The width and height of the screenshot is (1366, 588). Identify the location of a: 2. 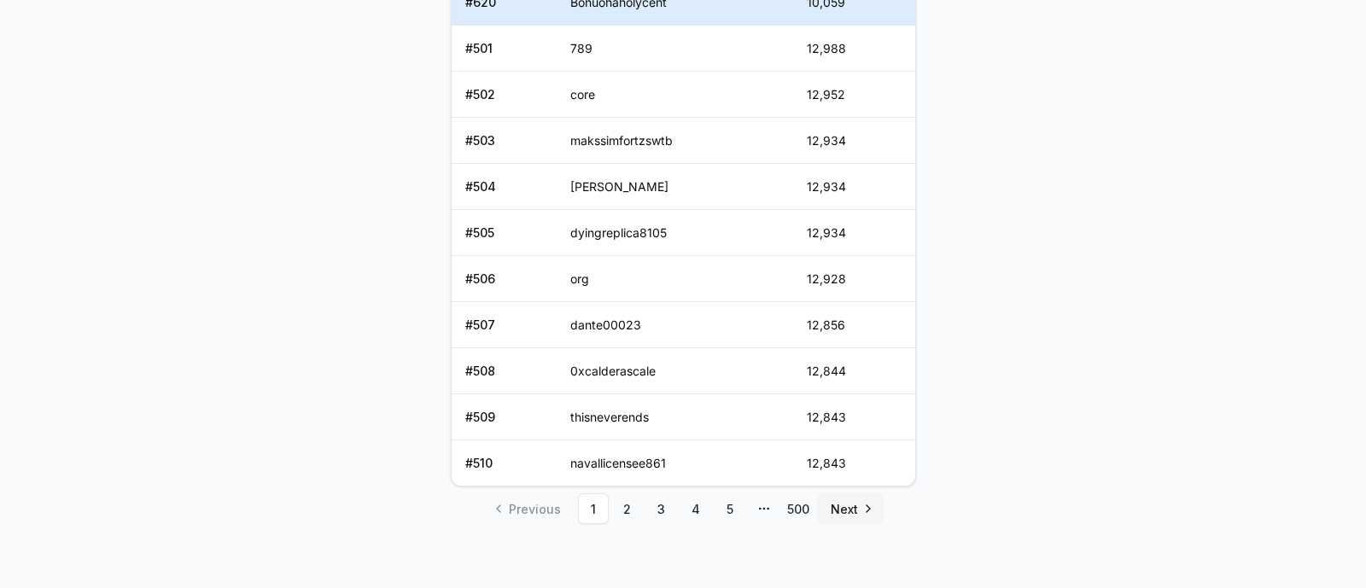
(627, 509).